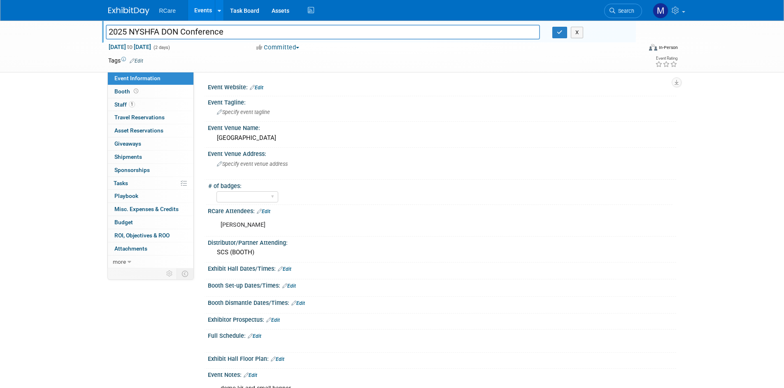 This screenshot has width=784, height=388. Describe the element at coordinates (442, 210) in the screenshot. I see `div: RCare Attendees:` at that location.